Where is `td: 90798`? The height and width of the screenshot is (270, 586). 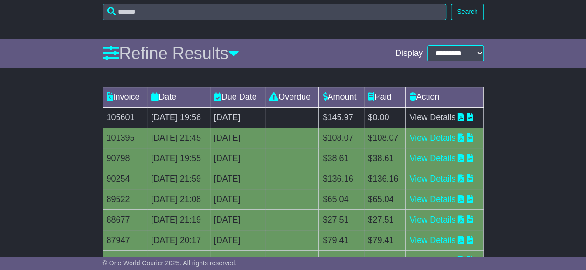
td: 90798 is located at coordinates (125, 159).